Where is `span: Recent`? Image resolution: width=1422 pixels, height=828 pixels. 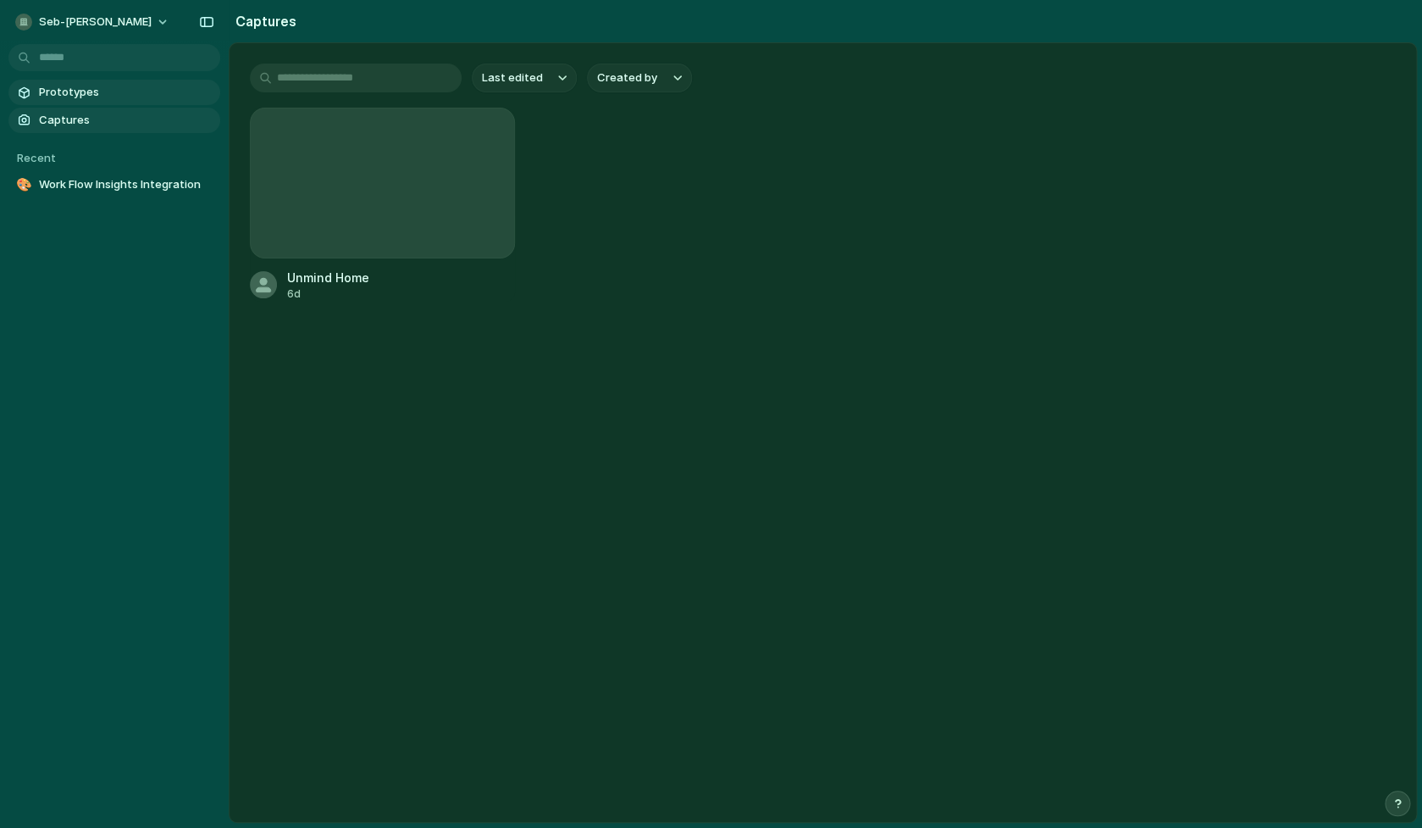 span: Recent is located at coordinates (36, 158).